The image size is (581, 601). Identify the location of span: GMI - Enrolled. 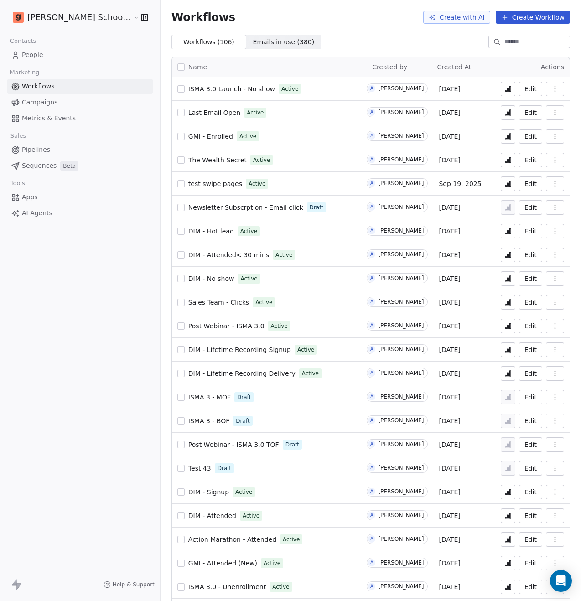
(211, 136).